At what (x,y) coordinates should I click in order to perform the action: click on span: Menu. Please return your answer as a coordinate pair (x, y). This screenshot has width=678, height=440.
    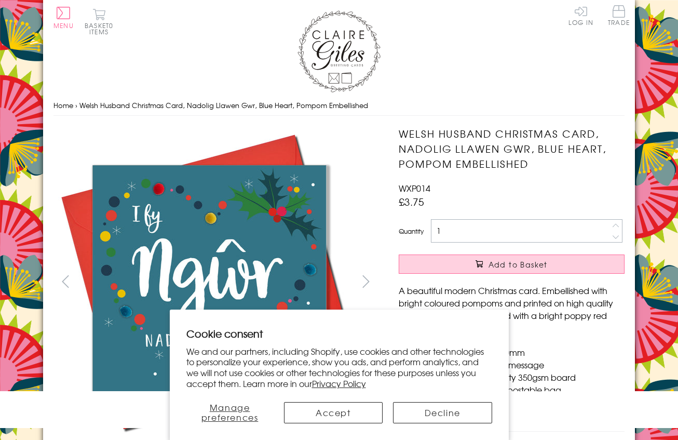
    Looking at the image, I should click on (63, 25).